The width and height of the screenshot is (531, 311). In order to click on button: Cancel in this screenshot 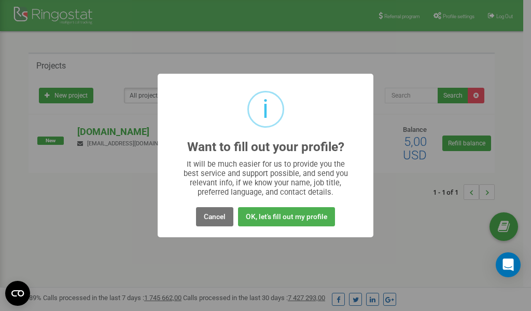, I will do `click(215, 216)`.